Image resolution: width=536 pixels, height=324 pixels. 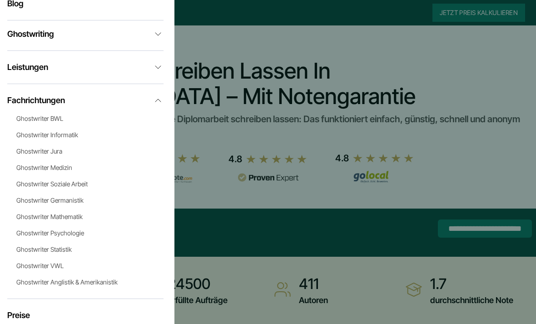 What do you see at coordinates (40, 266) in the screenshot?
I see `a: Ghostwriter VWL` at bounding box center [40, 266].